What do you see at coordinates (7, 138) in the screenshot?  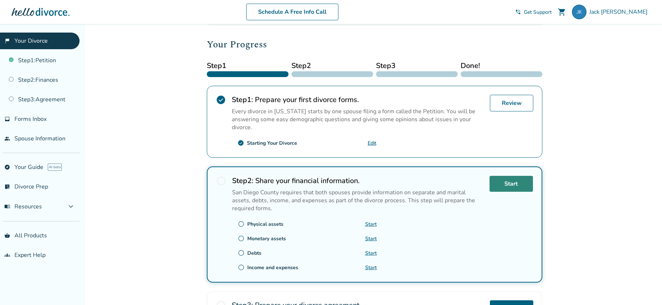 I see `span: people` at bounding box center [7, 138].